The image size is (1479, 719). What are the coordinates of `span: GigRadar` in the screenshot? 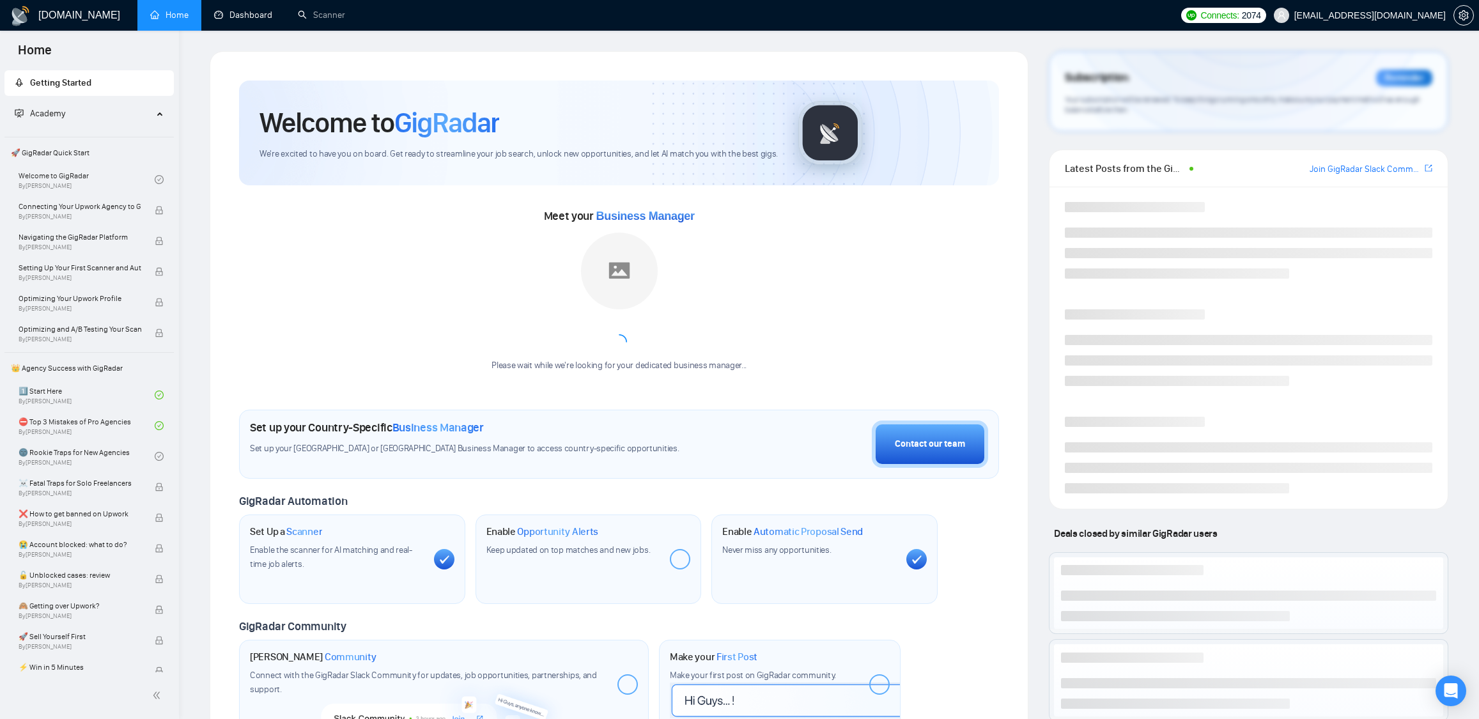 It's located at (447, 123).